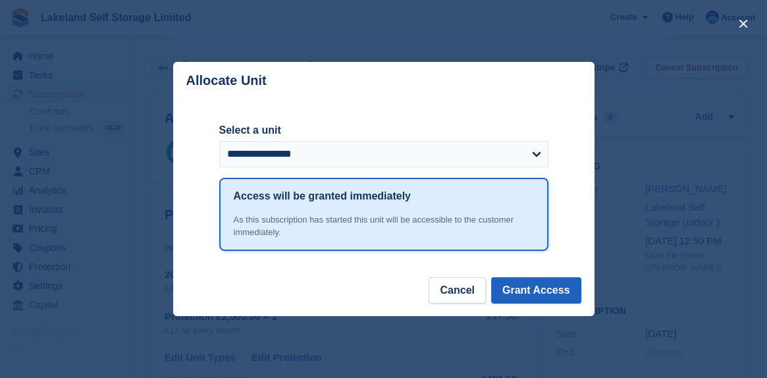  Describe the element at coordinates (322, 196) in the screenshot. I see `h1: Access will be granted immediately` at that location.